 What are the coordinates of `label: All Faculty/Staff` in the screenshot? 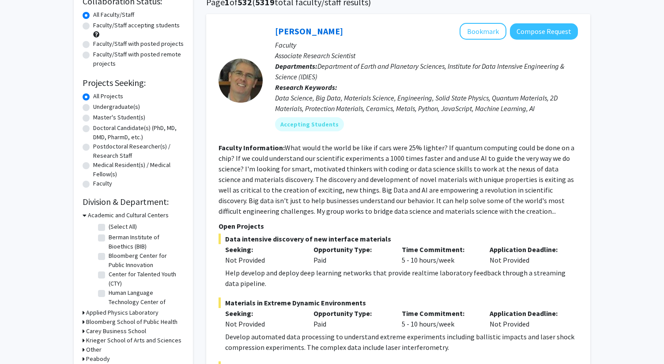 It's located at (113, 15).